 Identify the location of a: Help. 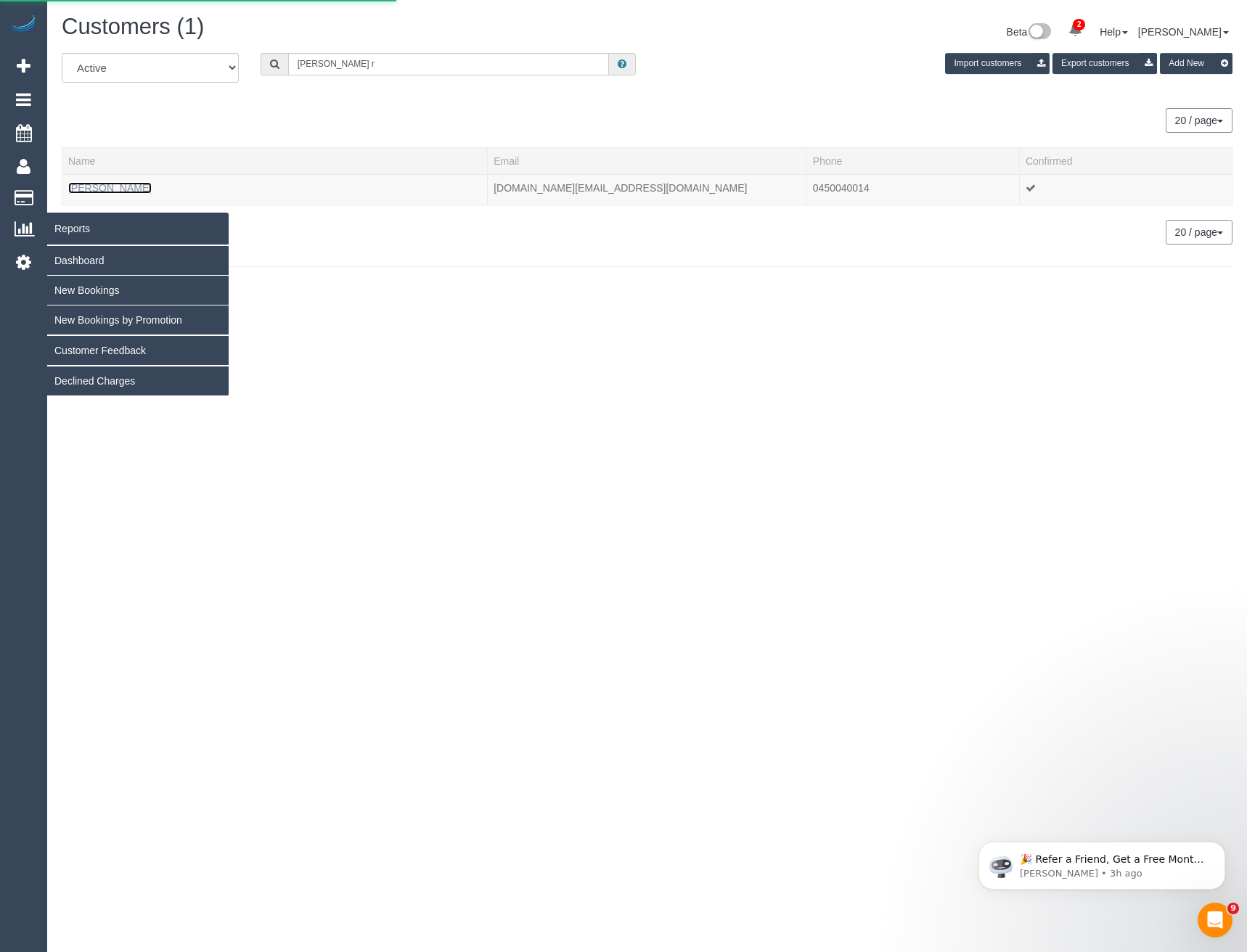
(1114, 32).